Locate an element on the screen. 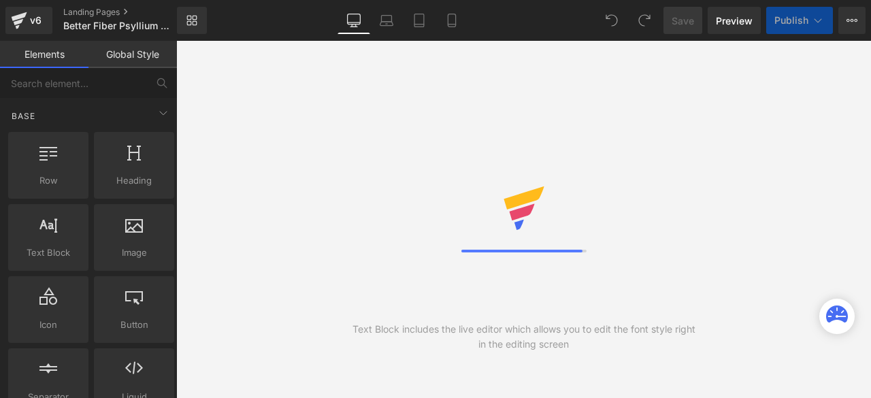  span: Save is located at coordinates (683, 20).